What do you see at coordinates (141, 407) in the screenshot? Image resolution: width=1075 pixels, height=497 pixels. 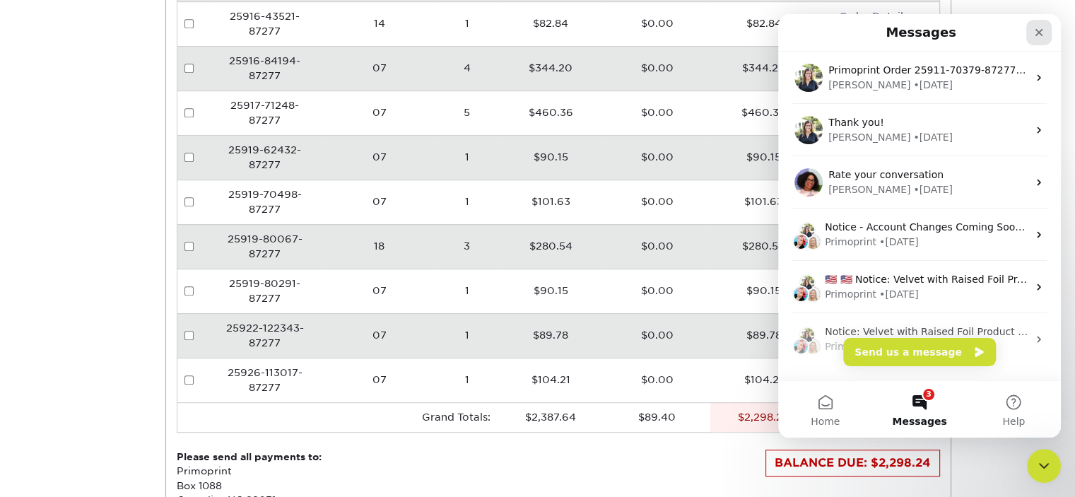 I see `span: Messages` at bounding box center [141, 407].